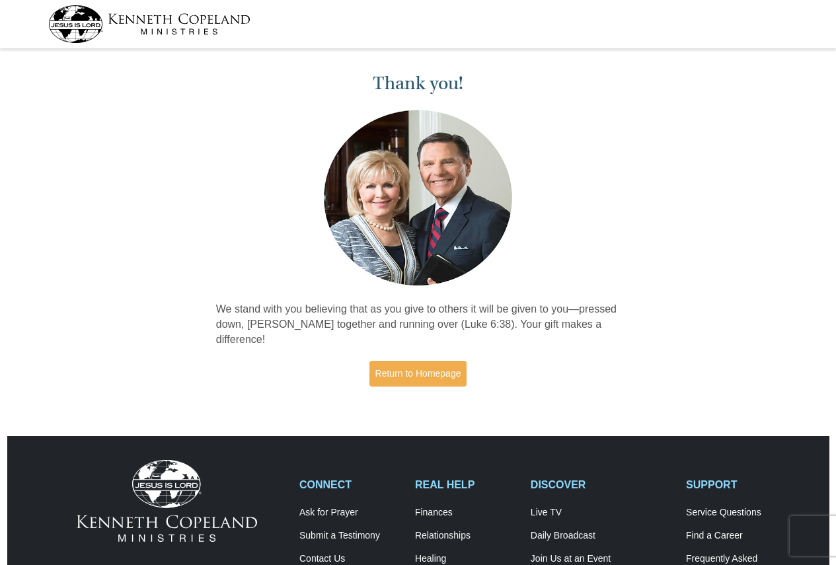  I want to click on a: Find a Career, so click(737, 536).